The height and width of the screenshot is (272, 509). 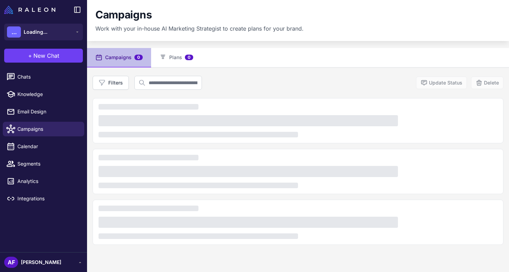 What do you see at coordinates (199, 29) in the screenshot?
I see `p: Work with your in-house AI Marketing Strategist to create plans for your brand.` at bounding box center [199, 29].